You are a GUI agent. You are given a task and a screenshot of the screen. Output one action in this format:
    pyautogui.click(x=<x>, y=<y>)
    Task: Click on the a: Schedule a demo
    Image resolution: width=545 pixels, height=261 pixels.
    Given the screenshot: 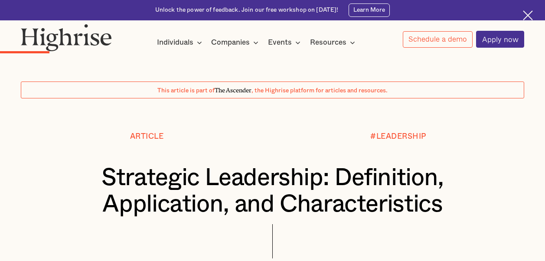 What is the action you would take?
    pyautogui.click(x=438, y=39)
    